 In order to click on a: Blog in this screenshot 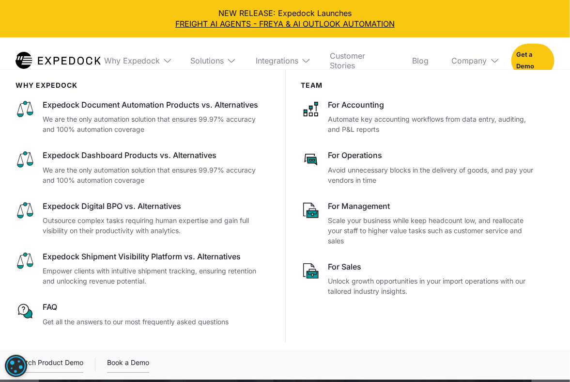, I will do `click(420, 61)`.